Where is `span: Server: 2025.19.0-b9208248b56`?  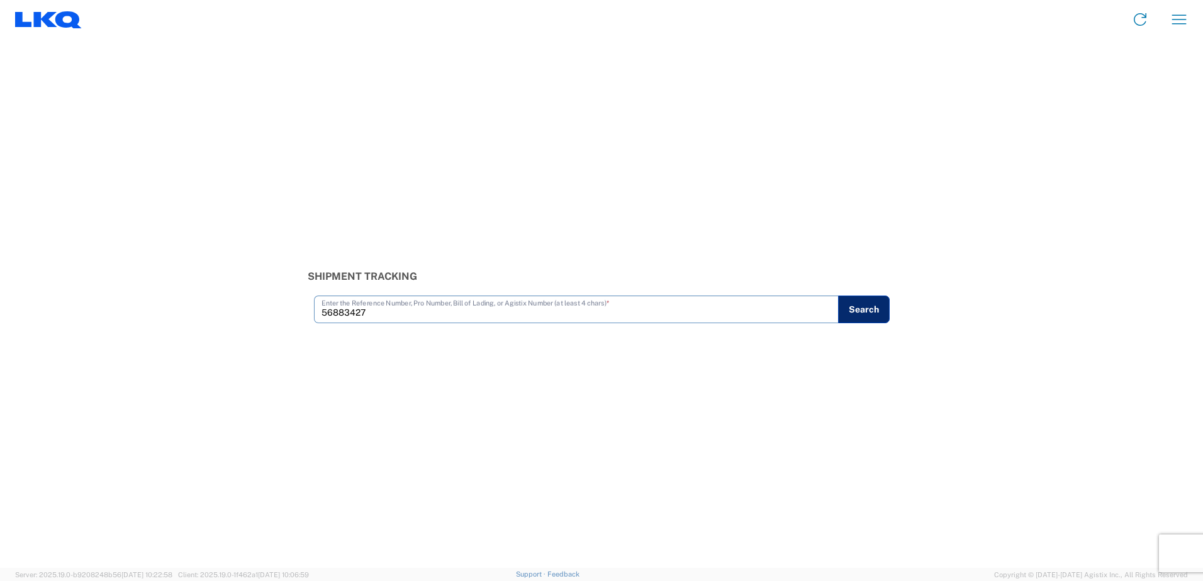 span: Server: 2025.19.0-b9208248b56 is located at coordinates (94, 575).